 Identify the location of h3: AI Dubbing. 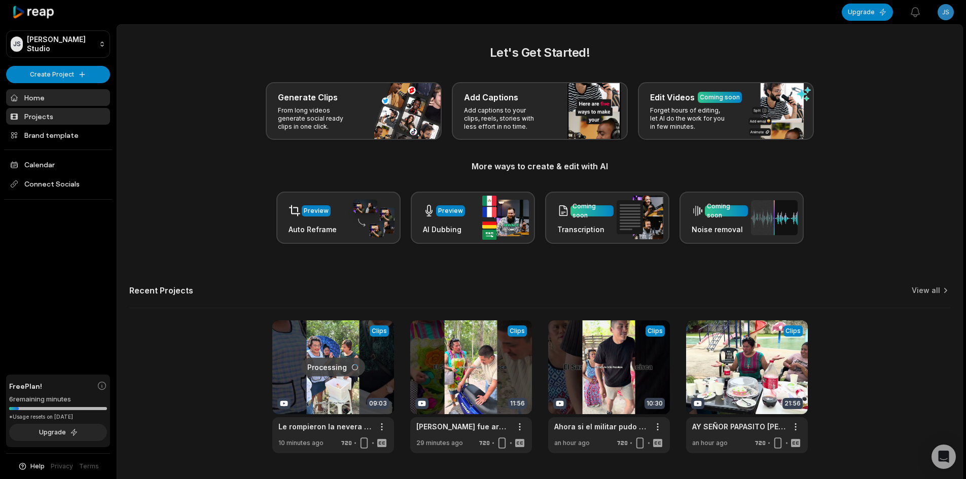
(444, 229).